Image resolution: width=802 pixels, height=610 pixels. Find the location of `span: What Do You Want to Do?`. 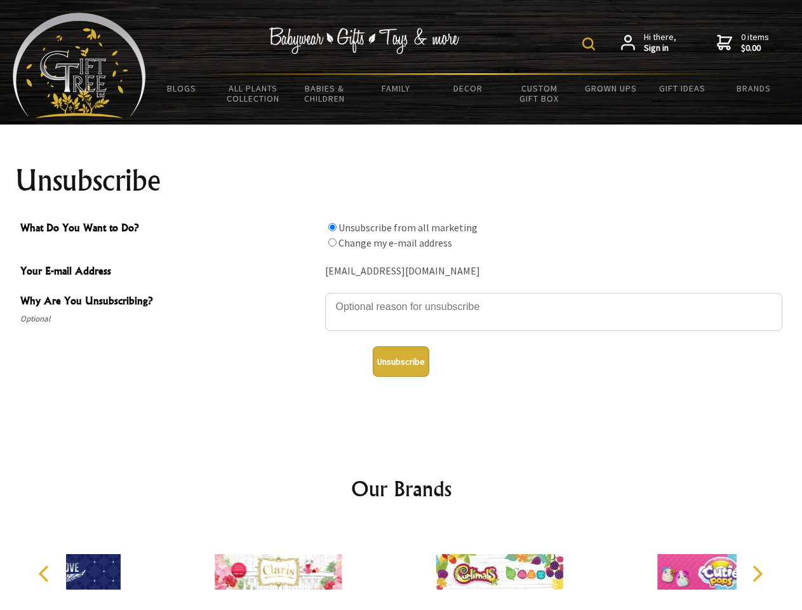

span: What Do You Want to Do? is located at coordinates (170, 229).